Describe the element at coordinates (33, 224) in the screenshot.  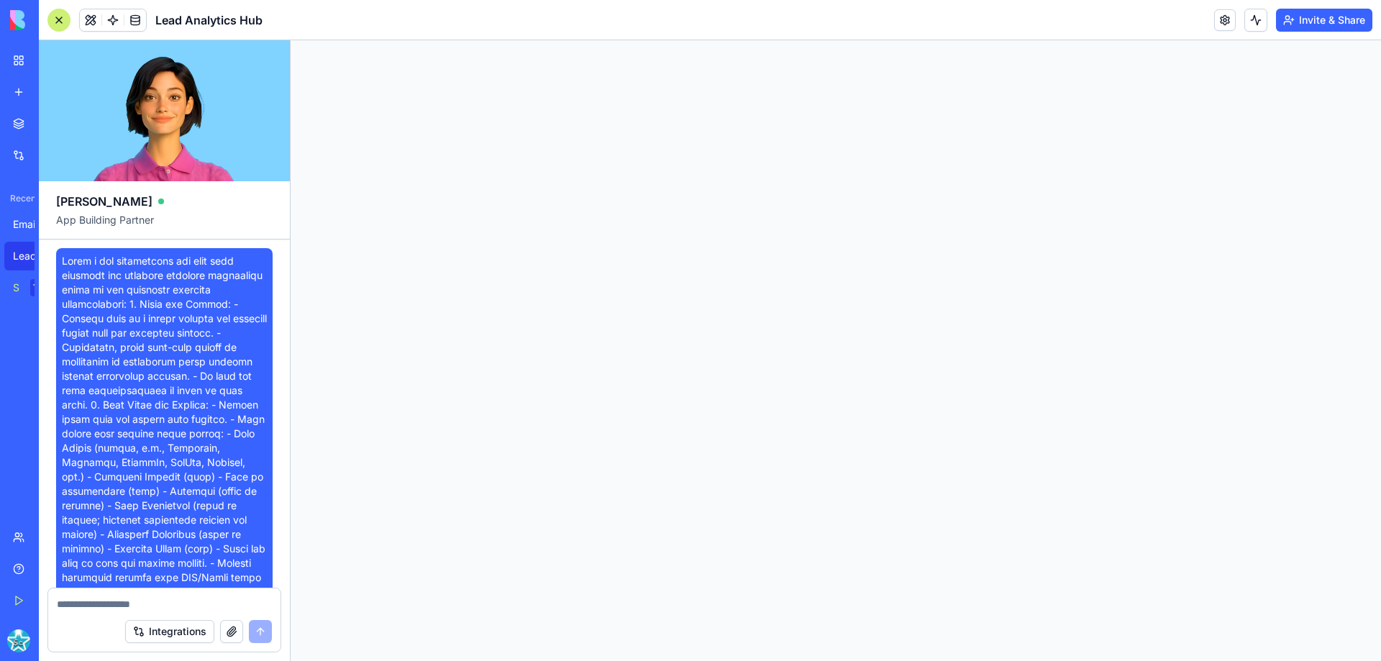
I see `a: Email Categorizer` at that location.